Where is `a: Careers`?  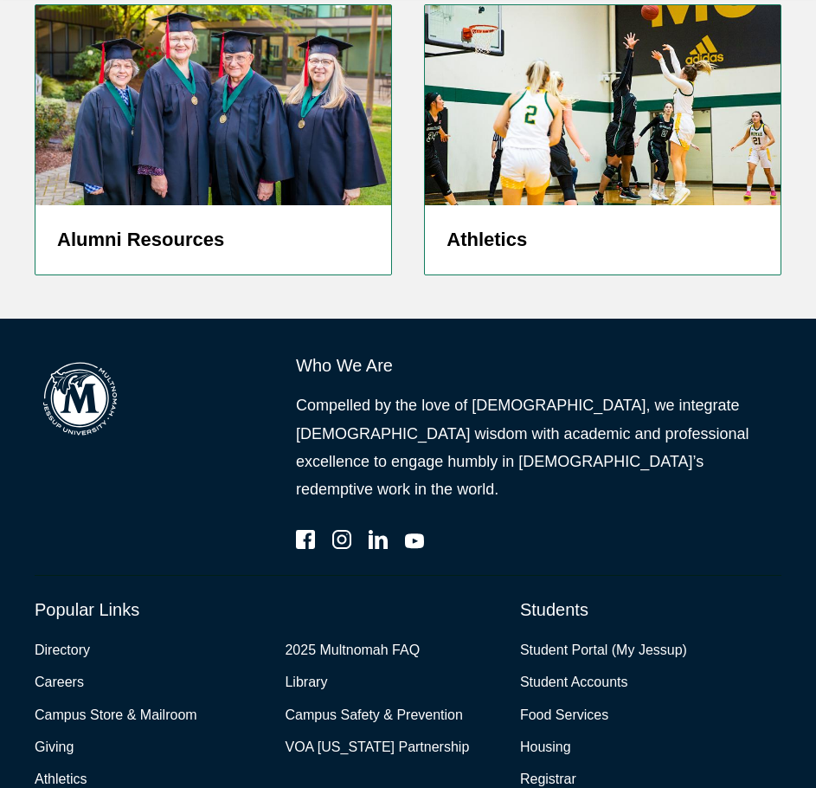 a: Careers is located at coordinates (59, 682).